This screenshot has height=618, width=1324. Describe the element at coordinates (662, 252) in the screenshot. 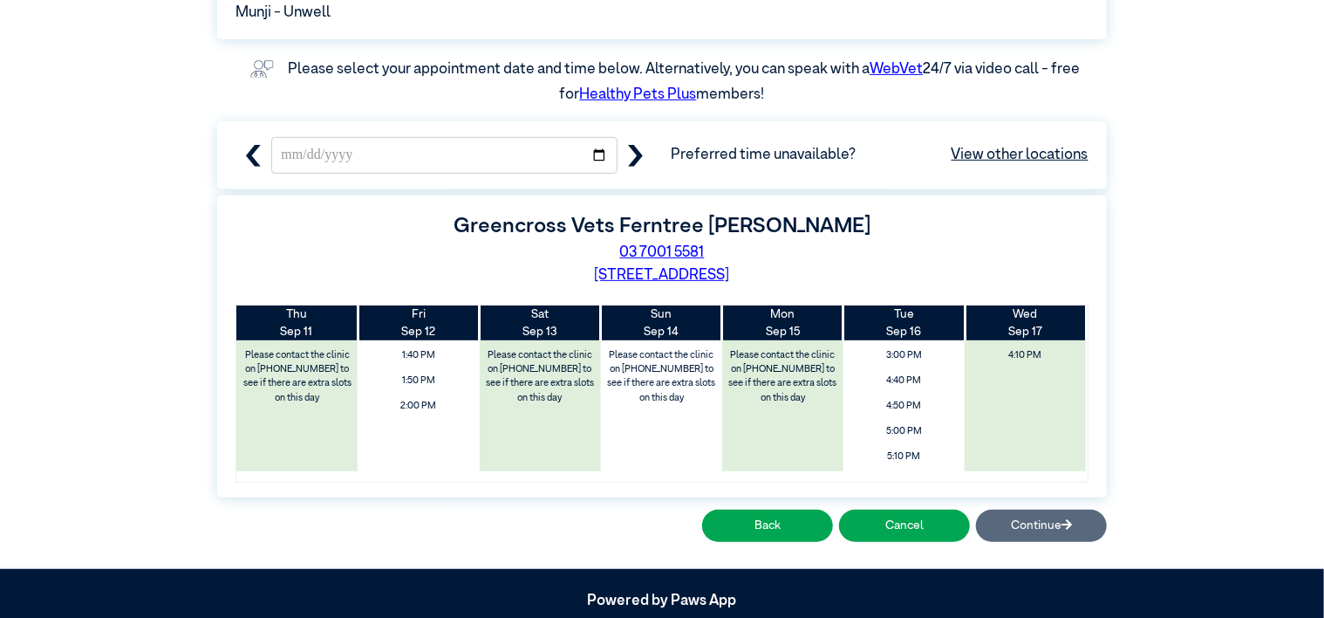

I see `span: 03 7001 5581` at that location.